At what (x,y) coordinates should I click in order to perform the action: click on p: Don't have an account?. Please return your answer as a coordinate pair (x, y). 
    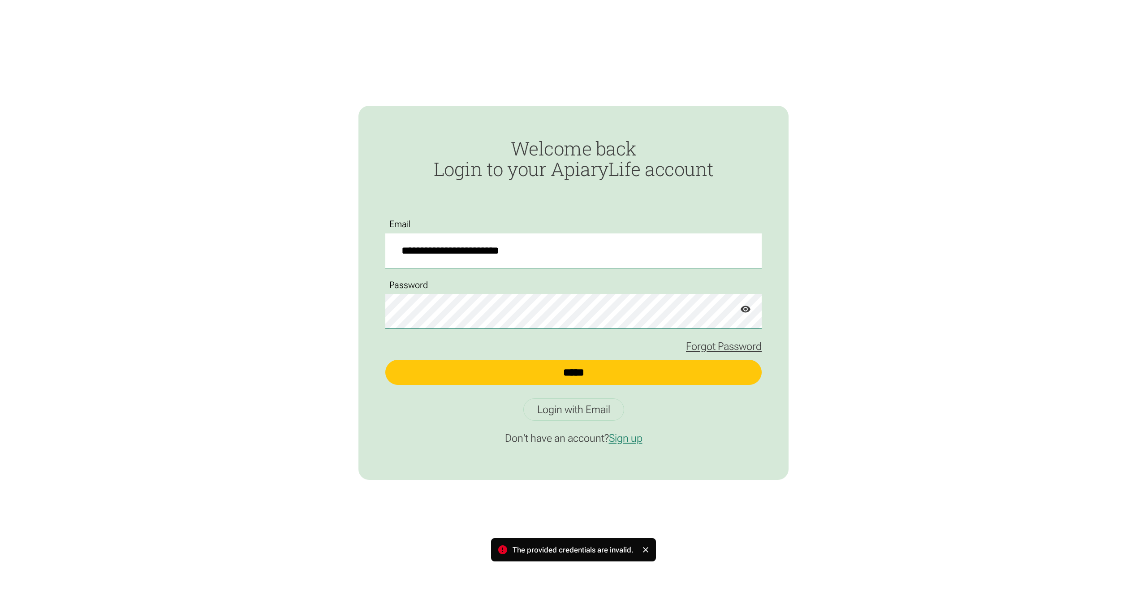
    Looking at the image, I should click on (574, 438).